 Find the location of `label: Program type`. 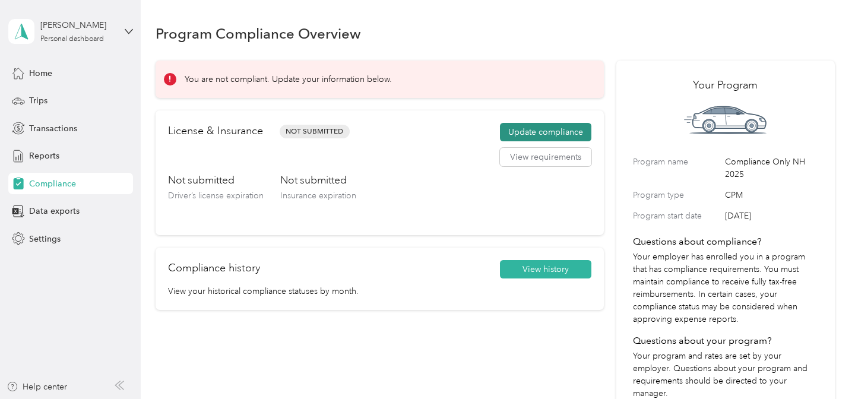

label: Program type is located at coordinates (677, 195).